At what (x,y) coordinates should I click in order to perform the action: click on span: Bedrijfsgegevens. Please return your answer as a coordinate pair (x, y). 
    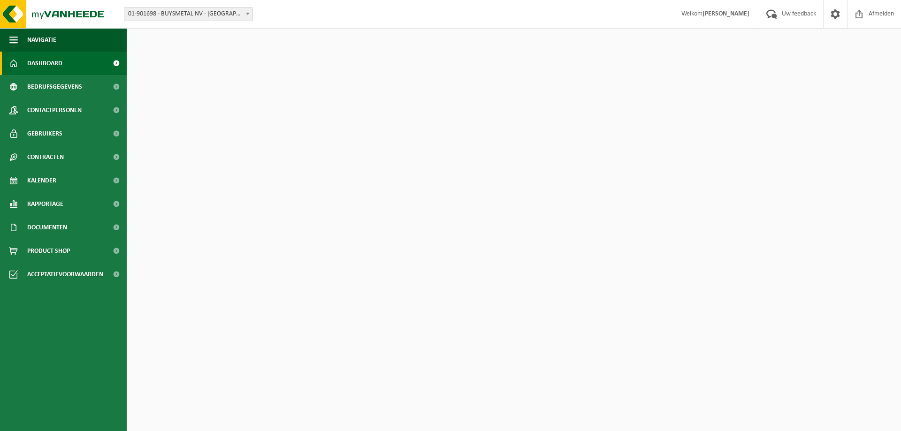
    Looking at the image, I should click on (54, 87).